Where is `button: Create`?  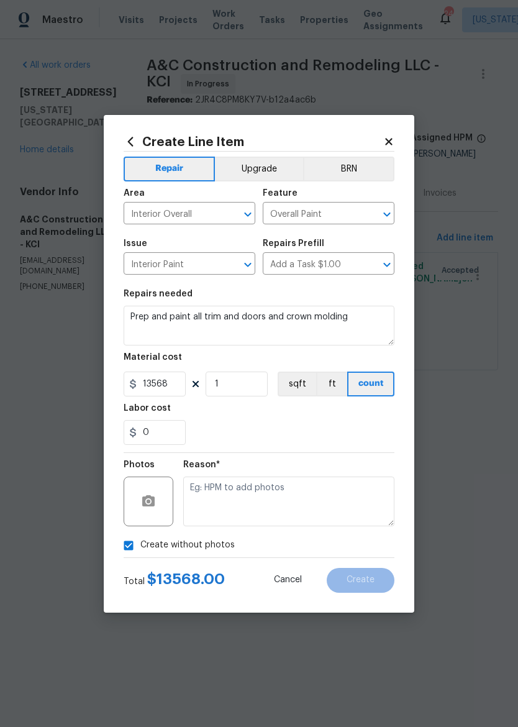 button: Create is located at coordinates (360, 580).